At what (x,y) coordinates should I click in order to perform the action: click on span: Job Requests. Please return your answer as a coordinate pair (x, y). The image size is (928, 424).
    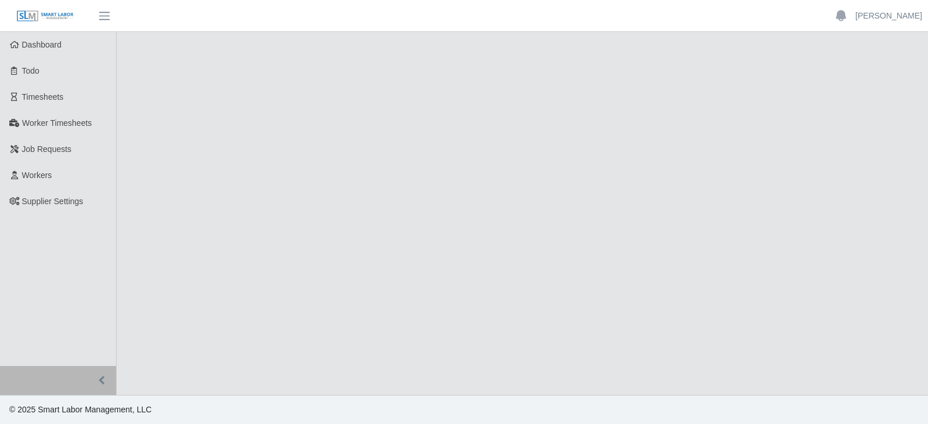
    Looking at the image, I should click on (47, 149).